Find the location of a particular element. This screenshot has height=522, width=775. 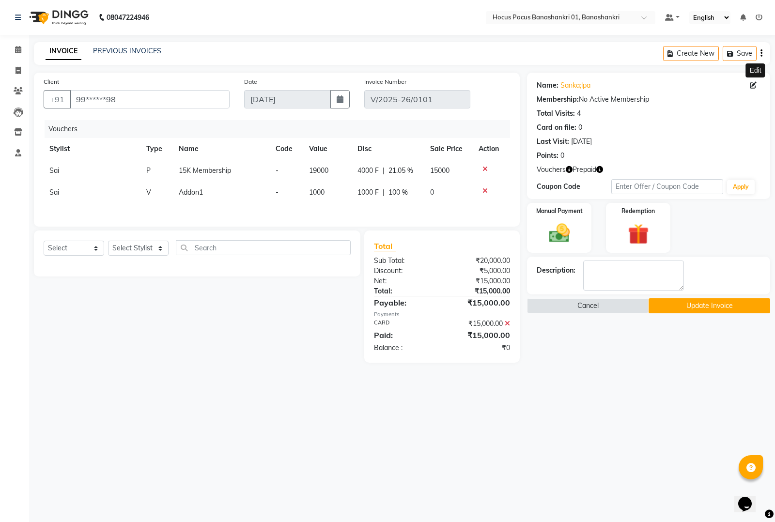

th: Value is located at coordinates (328, 149).